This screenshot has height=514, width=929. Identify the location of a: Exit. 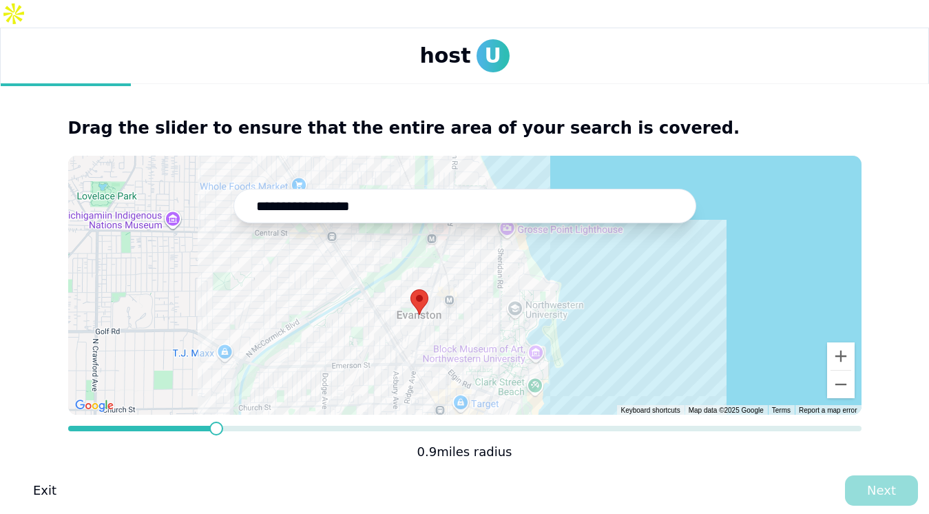
(45, 490).